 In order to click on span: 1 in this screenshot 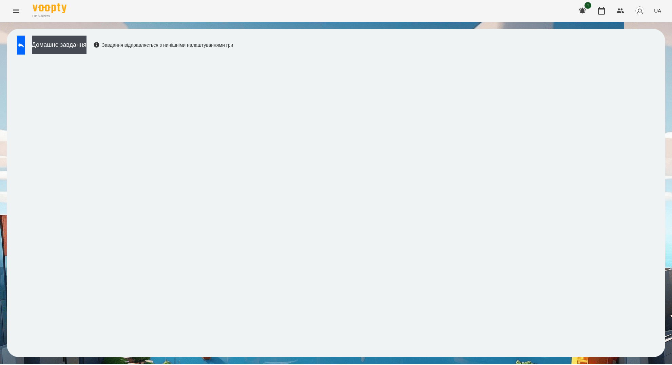, I will do `click(588, 5)`.